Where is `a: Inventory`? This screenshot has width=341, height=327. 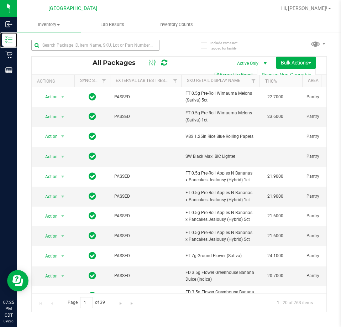 a: Inventory is located at coordinates (49, 25).